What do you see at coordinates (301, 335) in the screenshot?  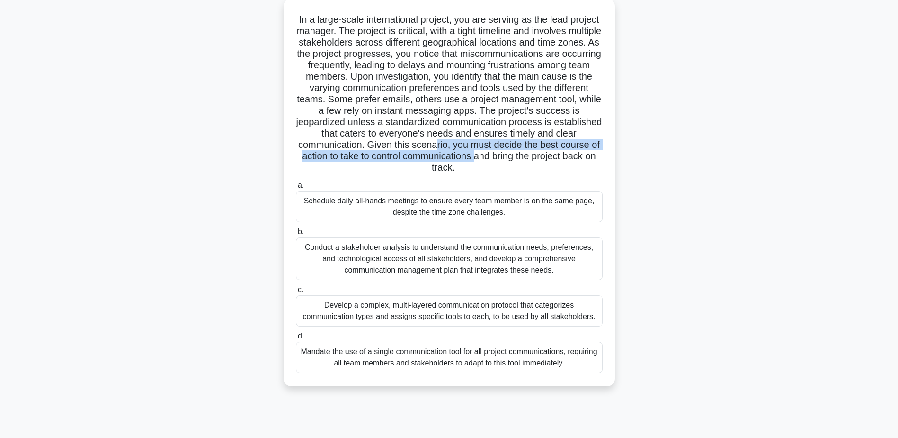 I see `span: d.` at bounding box center [301, 335].